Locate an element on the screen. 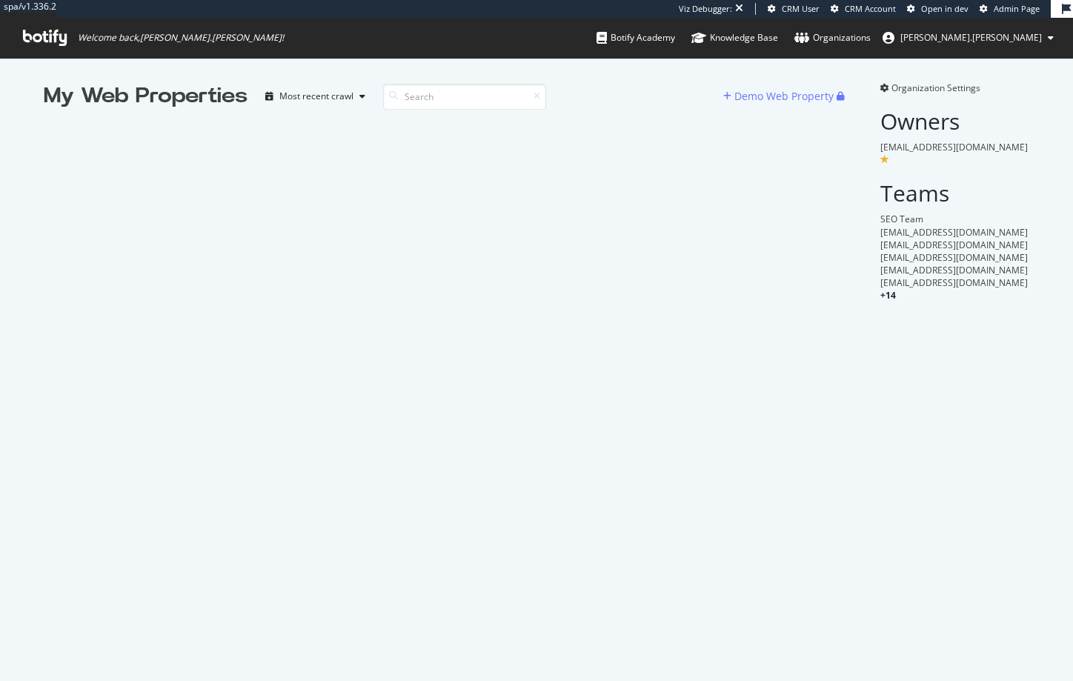  div: My Web Properties is located at coordinates (145, 96).